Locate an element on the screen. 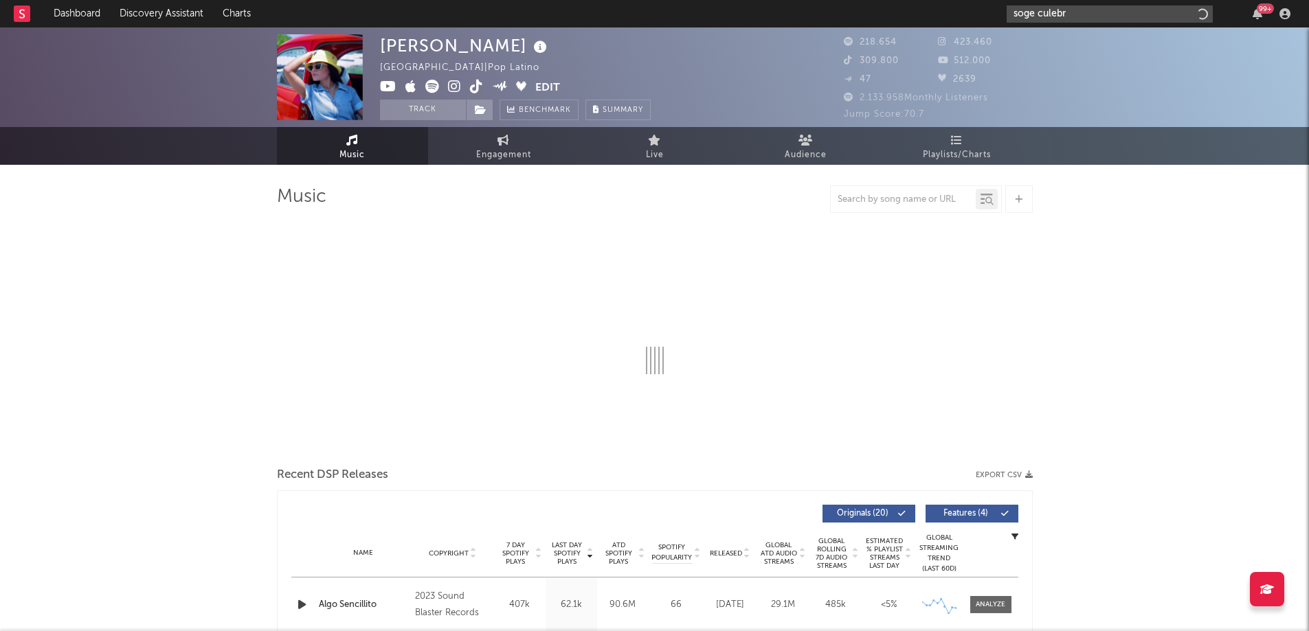 The height and width of the screenshot is (631, 1309). div: 485k is located at coordinates (835, 605).